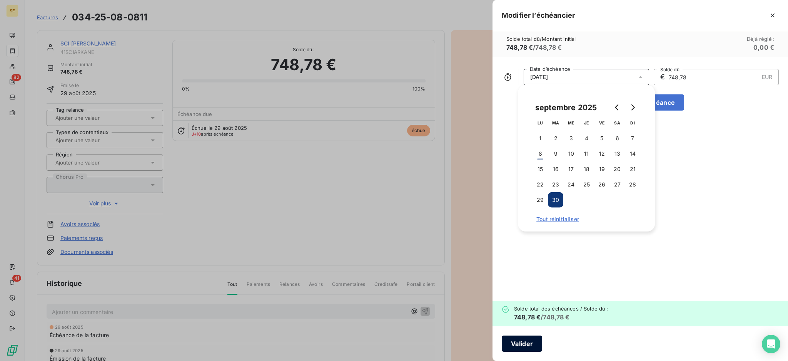 Image resolution: width=788 pixels, height=361 pixels. Describe the element at coordinates (587, 169) in the screenshot. I see `button: 18` at that location.